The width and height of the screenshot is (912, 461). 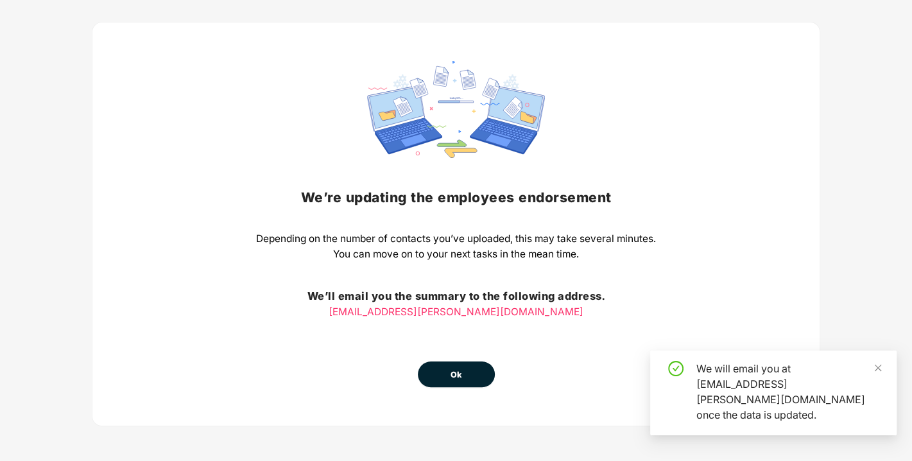 What do you see at coordinates (456, 254) in the screenshot?
I see `p: You can move on to your next tasks in the mean time.` at bounding box center [456, 254].